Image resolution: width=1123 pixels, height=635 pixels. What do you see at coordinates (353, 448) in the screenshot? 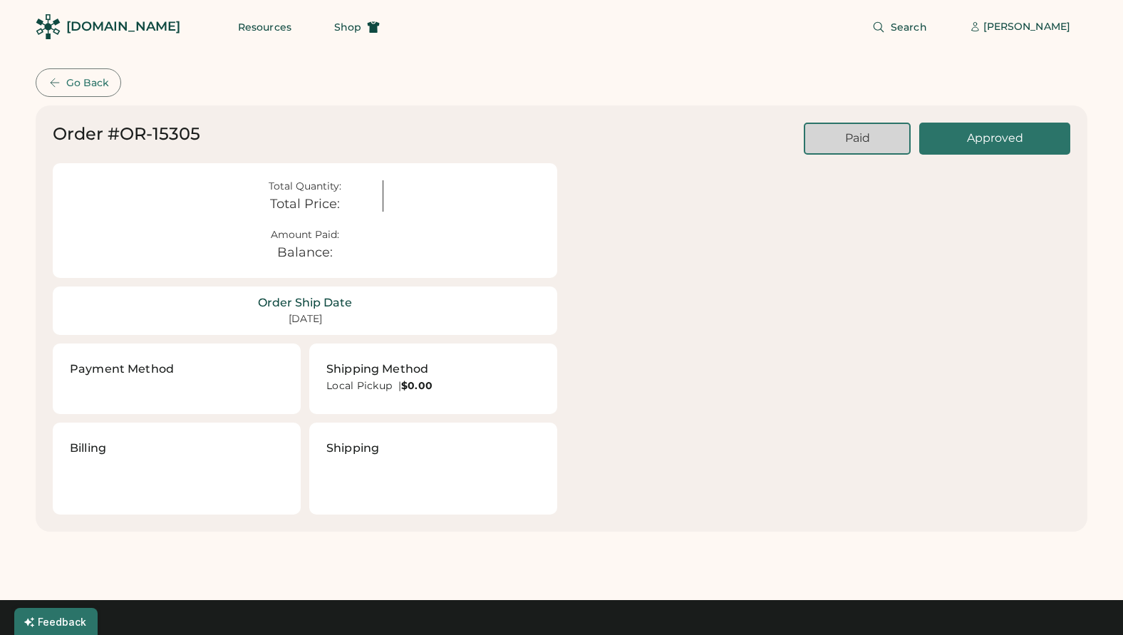
I see `div: Shipping` at bounding box center [353, 448].